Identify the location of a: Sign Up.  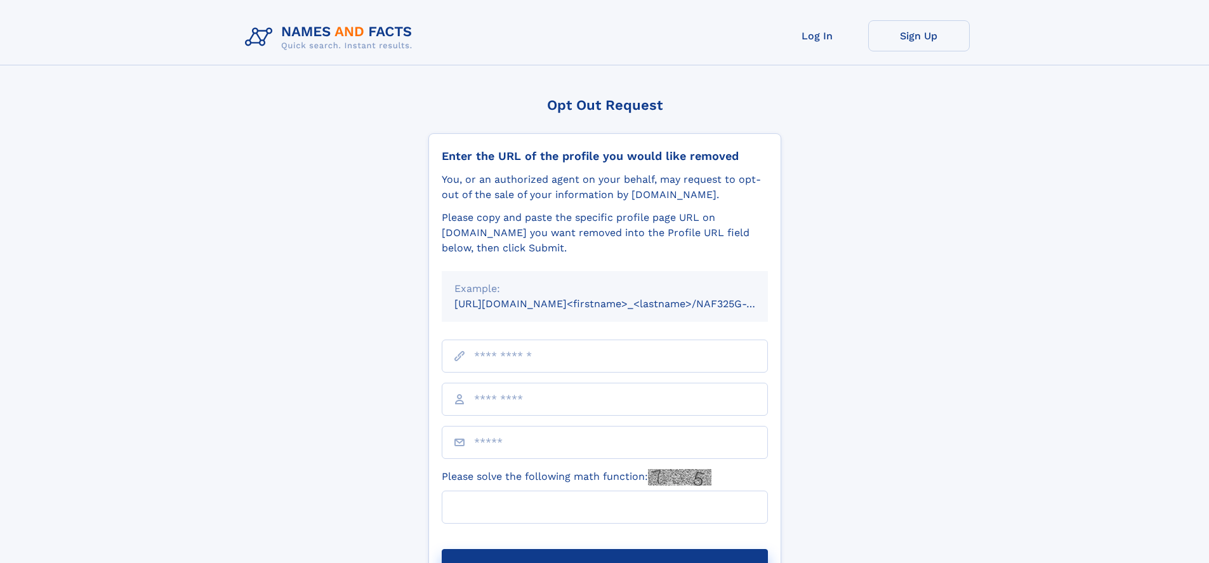
(919, 36).